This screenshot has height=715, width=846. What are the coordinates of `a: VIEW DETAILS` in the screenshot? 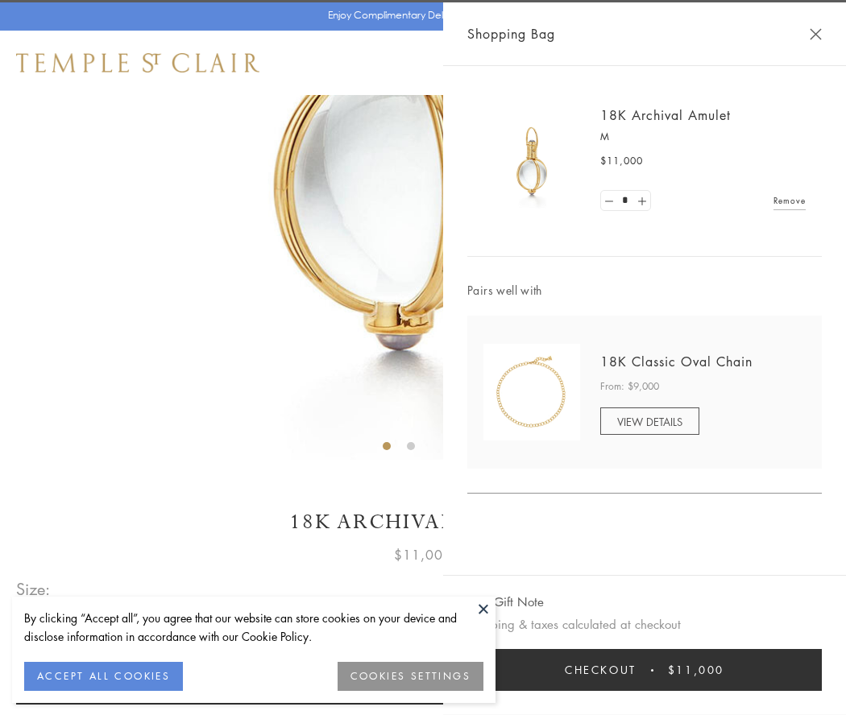 It's located at (649, 421).